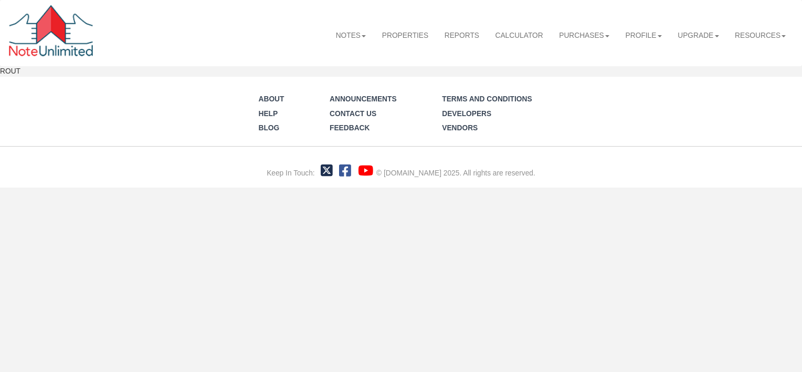  Describe the element at coordinates (269, 128) in the screenshot. I see `a: Blog` at that location.